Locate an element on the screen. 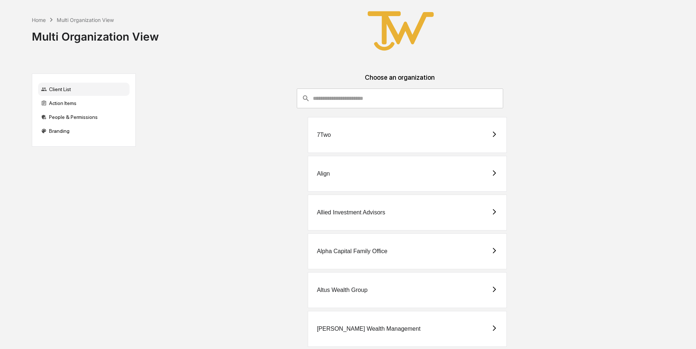 This screenshot has height=349, width=696. div: Action Items is located at coordinates (84, 103).